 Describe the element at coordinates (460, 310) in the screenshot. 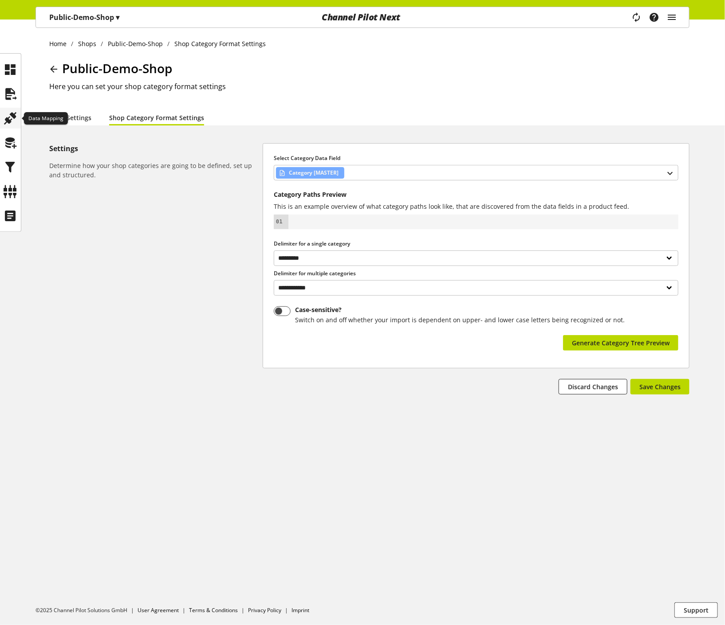

I see `div: Case-sensitive?` at that location.